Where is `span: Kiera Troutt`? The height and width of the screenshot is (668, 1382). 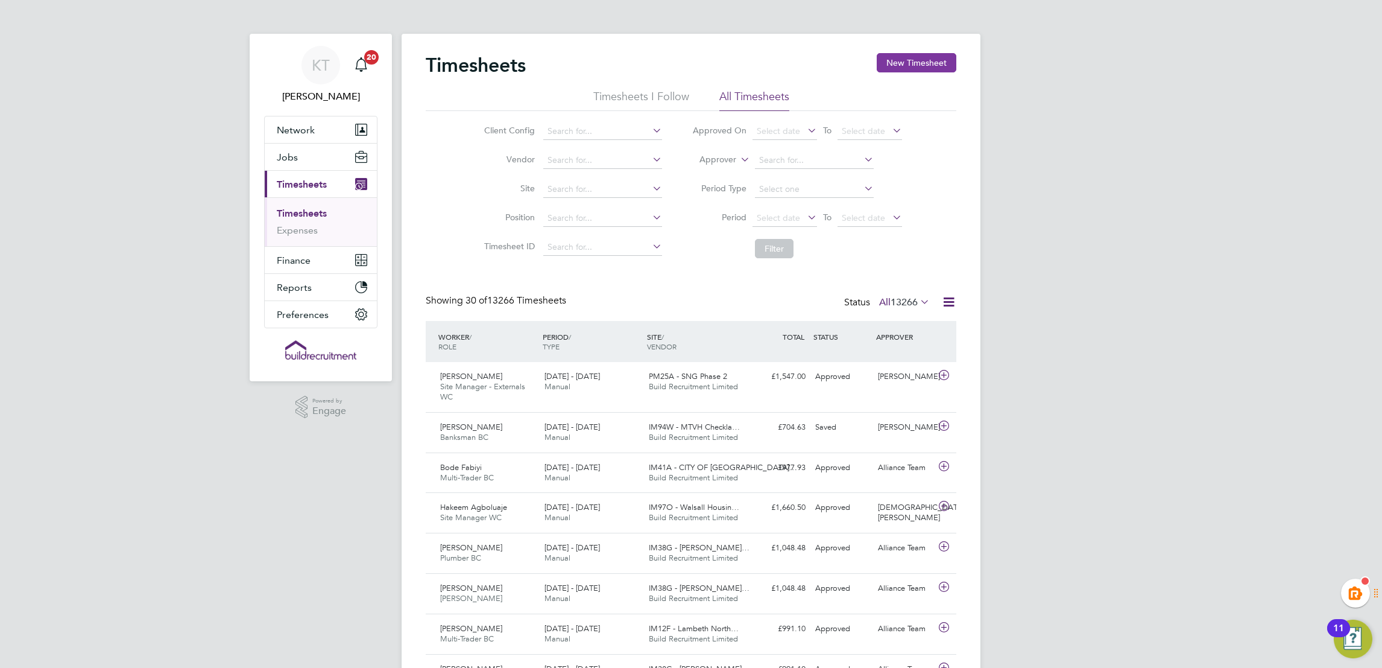 span: Kiera Troutt is located at coordinates (321, 96).